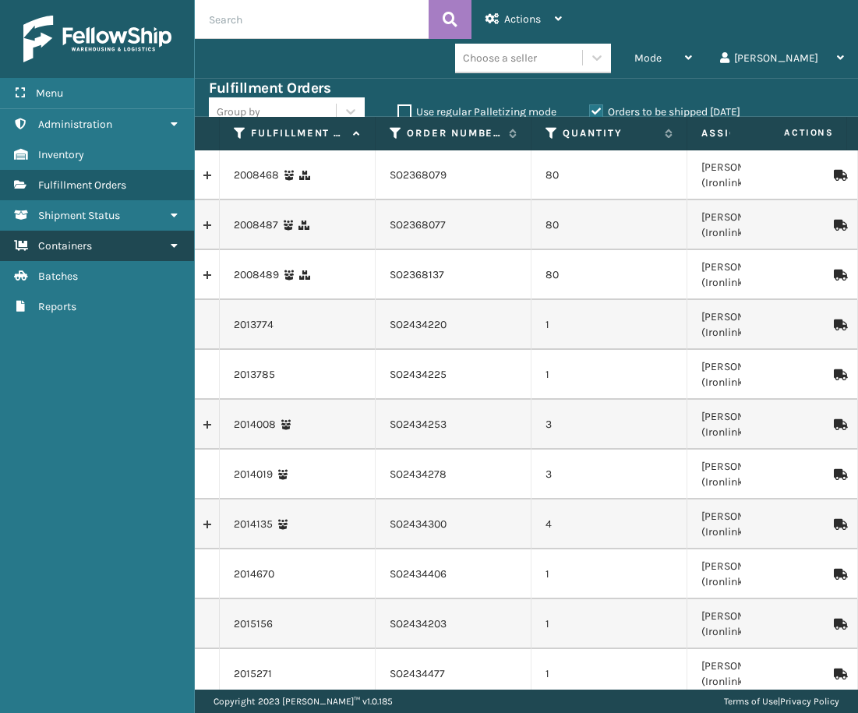 The image size is (858, 713). Describe the element at coordinates (82, 185) in the screenshot. I see `span: Fulfillment Orders` at that location.